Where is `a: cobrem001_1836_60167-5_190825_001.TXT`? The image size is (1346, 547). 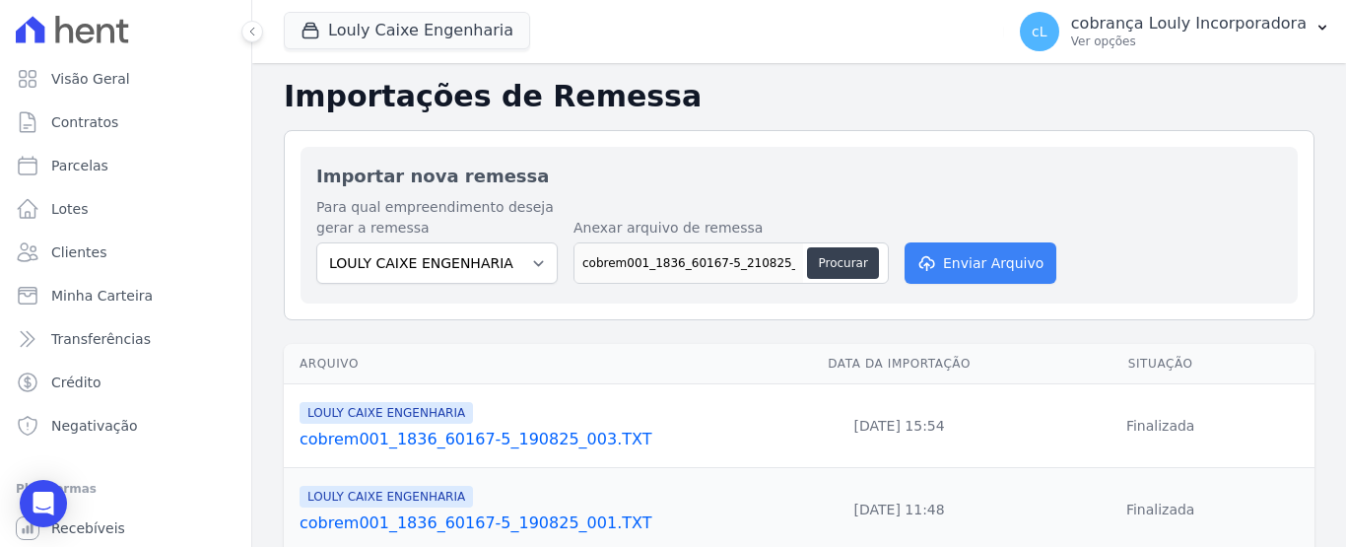 a: cobrem001_1836_60167-5_190825_001.TXT is located at coordinates (542, 523).